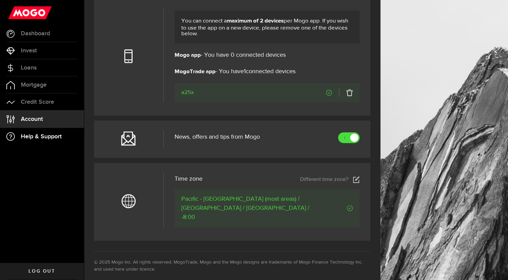 The image size is (508, 280). I want to click on span: - You have 0 connected devices, so click(230, 55).